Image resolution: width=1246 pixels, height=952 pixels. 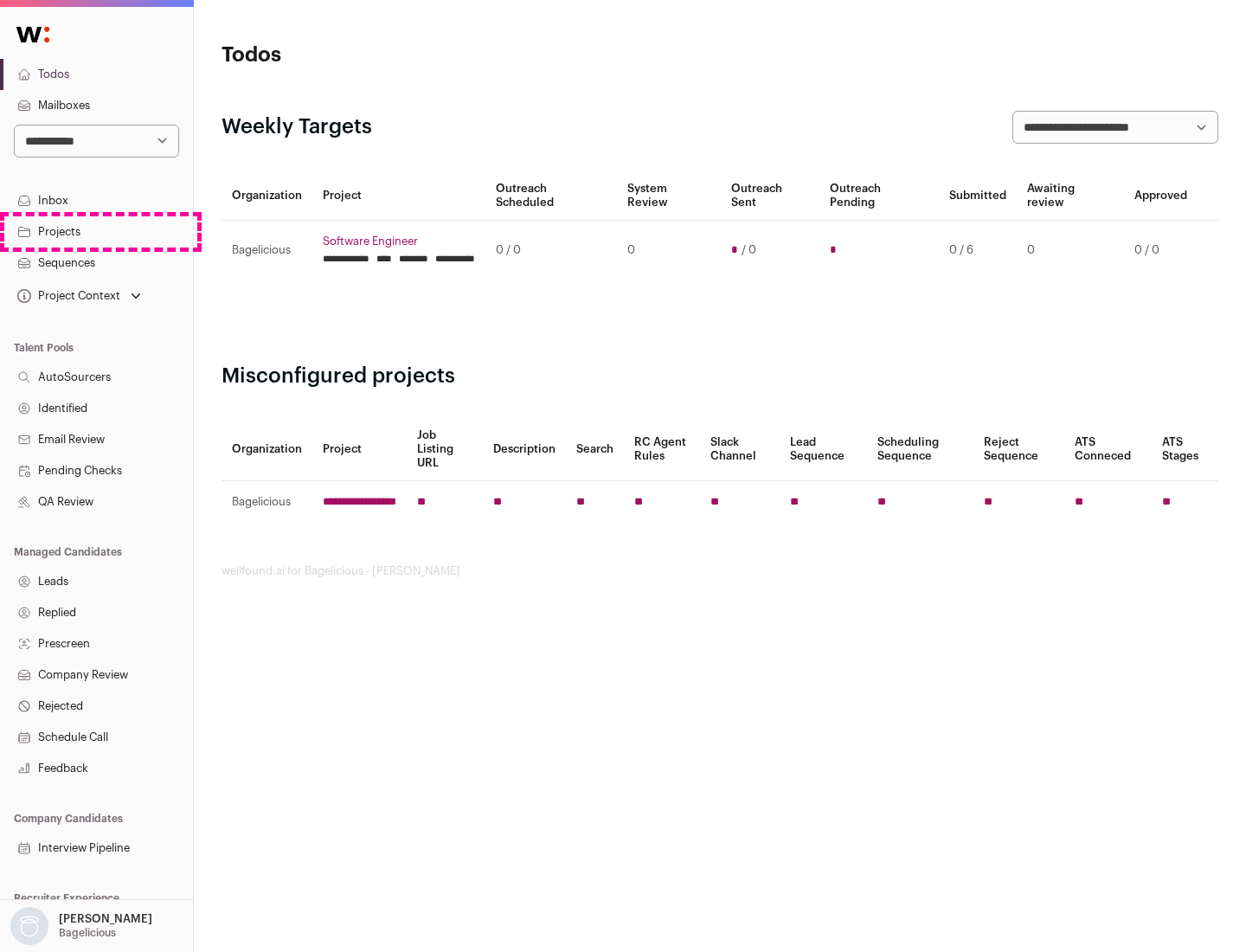 What do you see at coordinates (823, 449) in the screenshot?
I see `th: Lead Sequence` at bounding box center [823, 449].